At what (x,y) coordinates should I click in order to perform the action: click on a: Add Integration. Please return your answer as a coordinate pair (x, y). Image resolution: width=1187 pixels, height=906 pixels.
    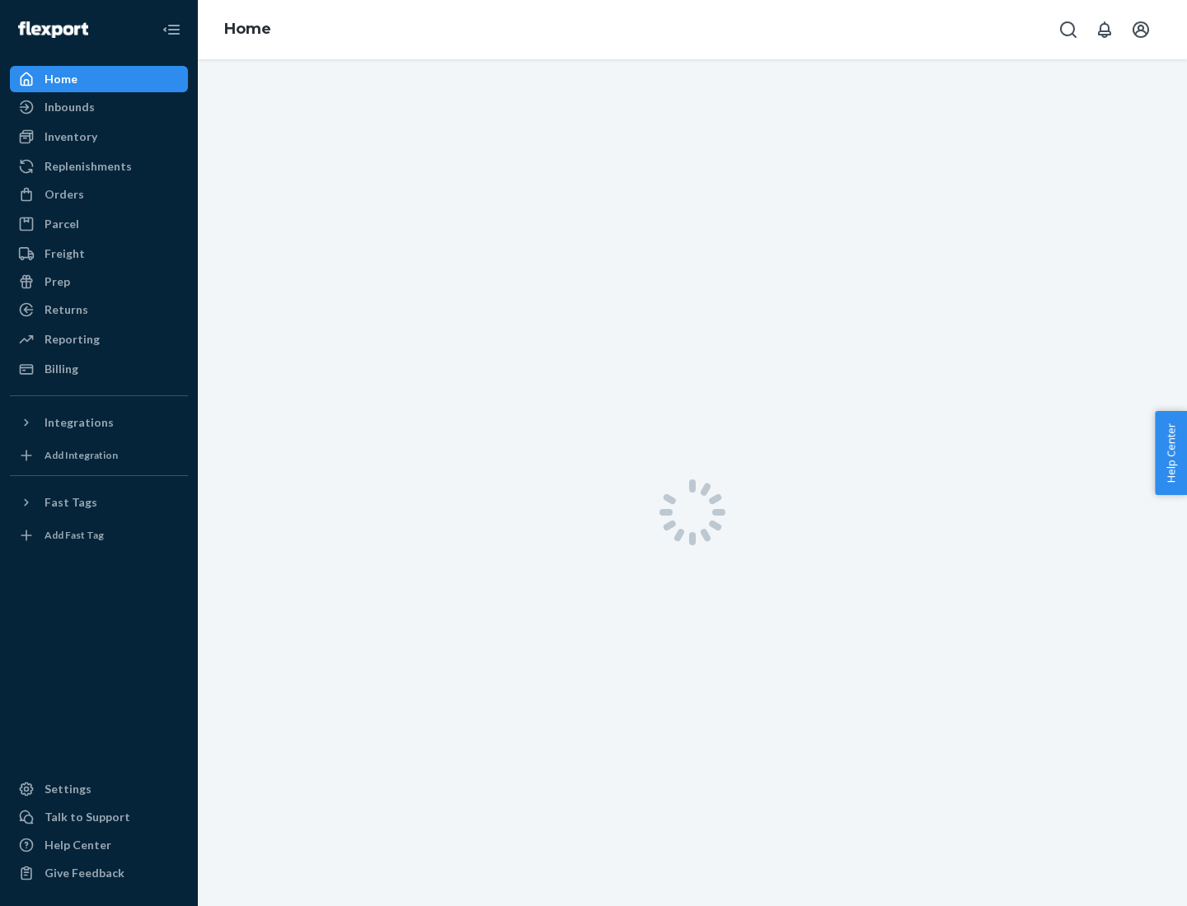
    Looking at the image, I should click on (99, 456).